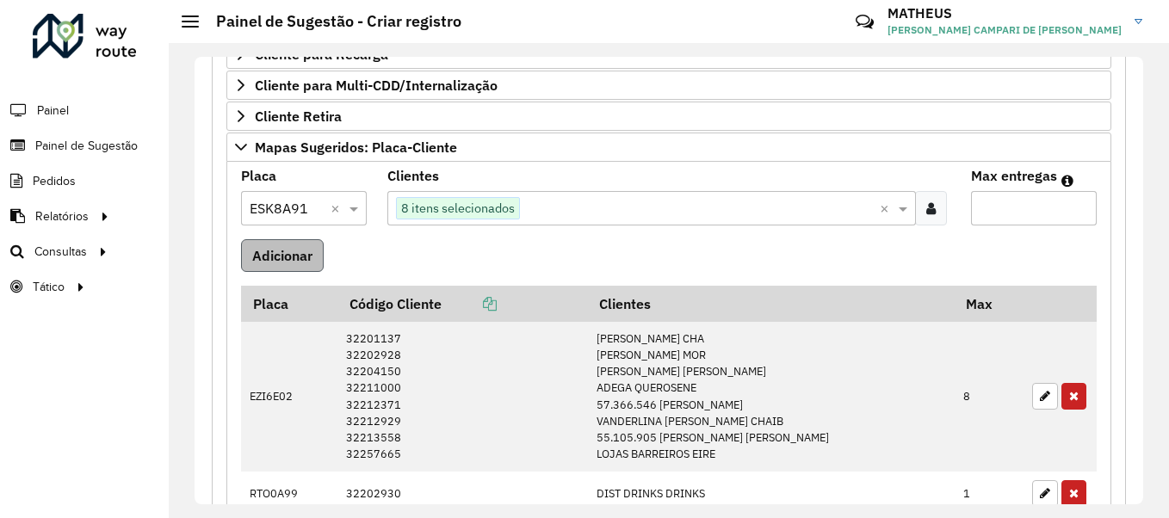 The width and height of the screenshot is (1169, 518). I want to click on td: EZI6E02, so click(289, 397).